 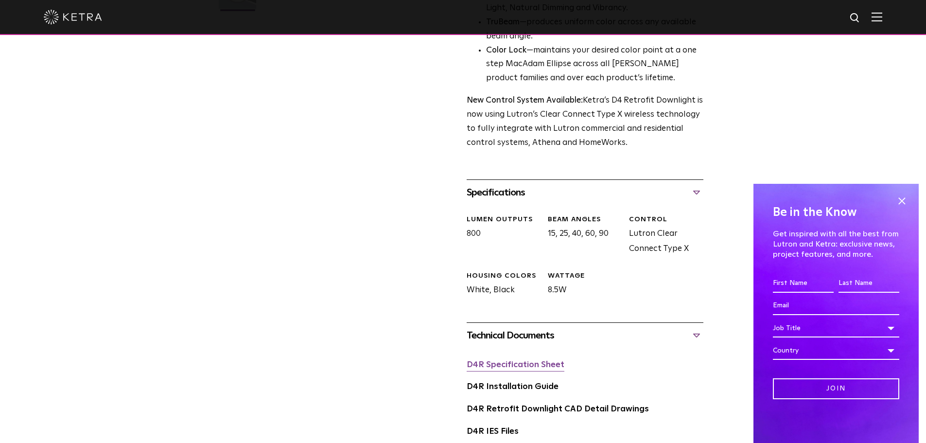 I want to click on strong: New Control System Available:, so click(x=524, y=100).